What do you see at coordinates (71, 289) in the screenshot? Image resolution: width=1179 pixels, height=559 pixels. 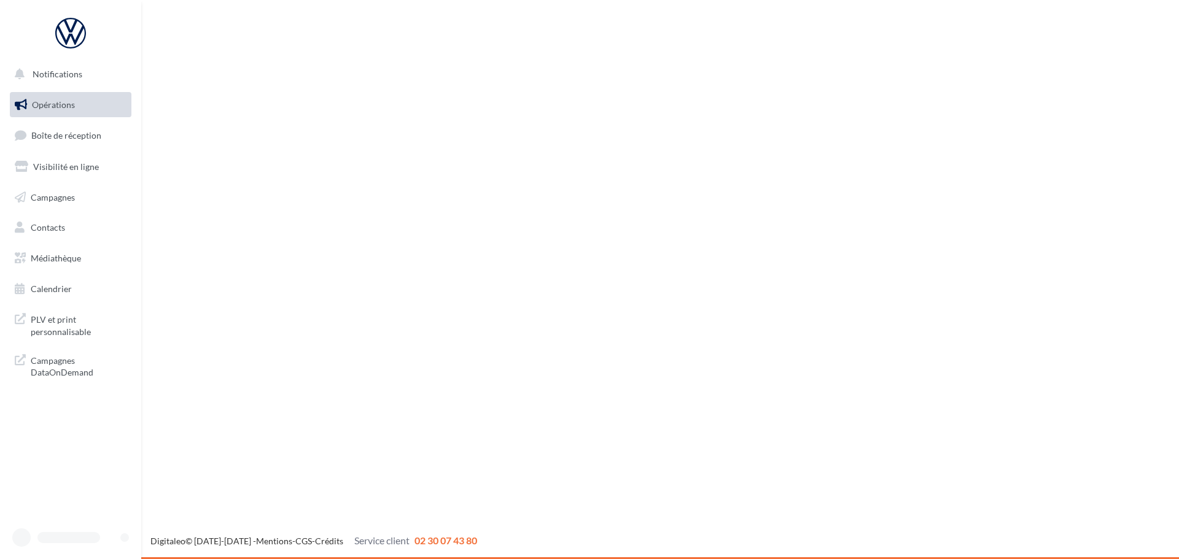 I see `a: Calendrier` at bounding box center [71, 289].